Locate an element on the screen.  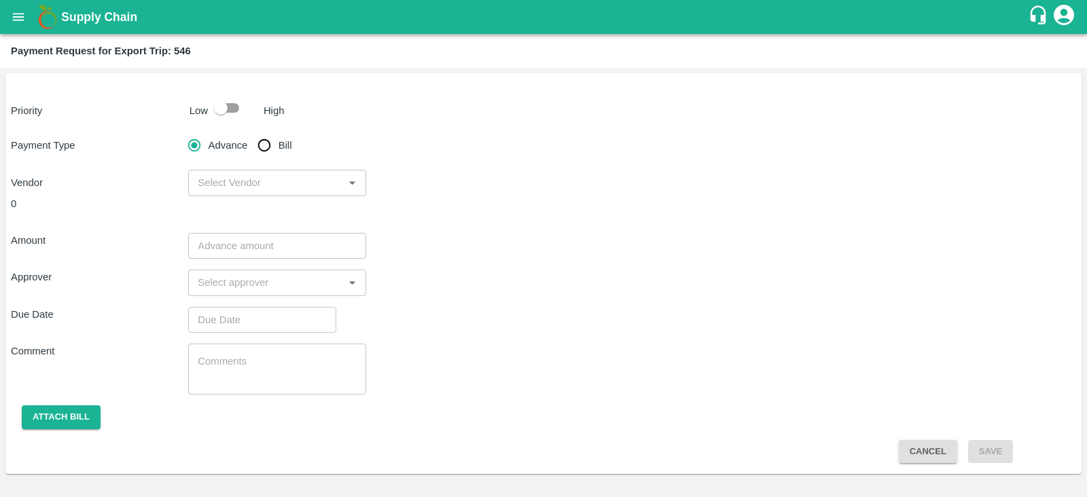
div: 0 is located at coordinates (366, 204).